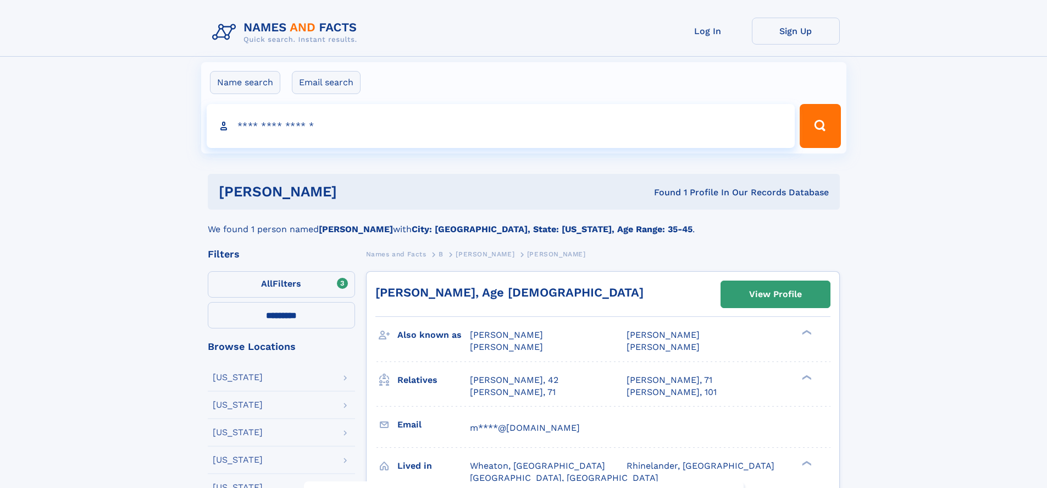 The height and width of the screenshot is (488, 1047). What do you see at coordinates (776, 294) in the screenshot?
I see `div: View Profile` at bounding box center [776, 294].